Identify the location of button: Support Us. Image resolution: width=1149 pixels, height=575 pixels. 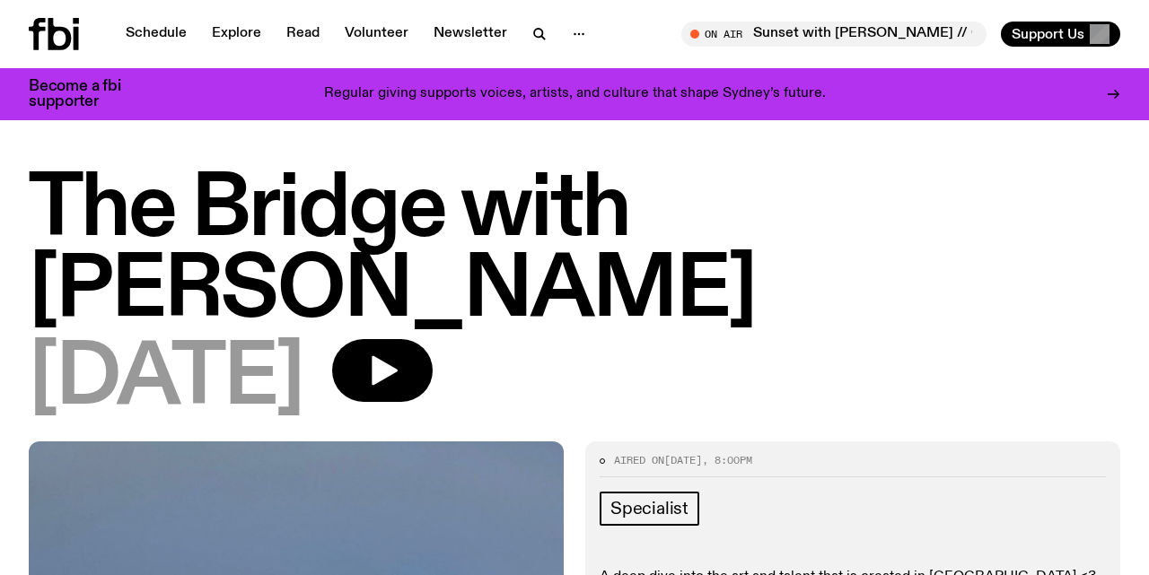
(1060, 34).